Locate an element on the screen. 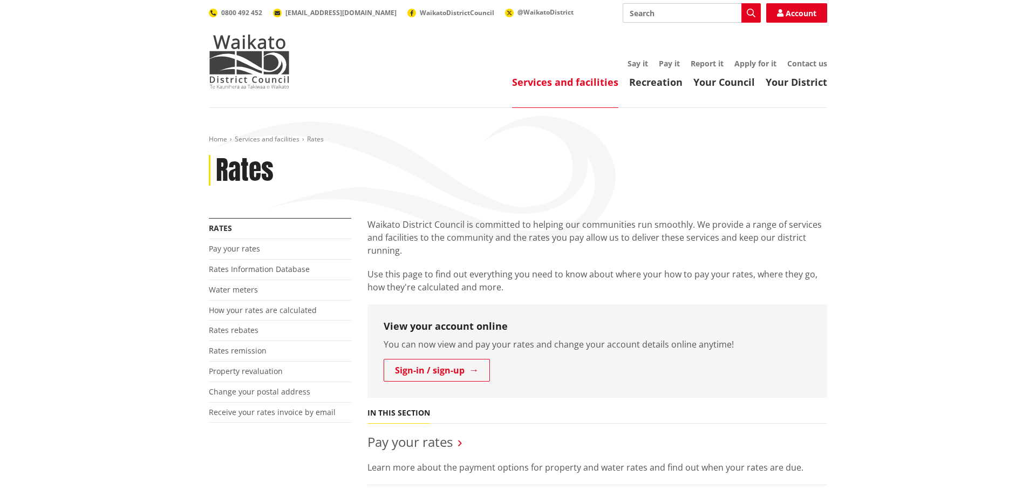 The width and height of the screenshot is (1036, 496). a: Receive your rates invoice by email is located at coordinates (272, 412).